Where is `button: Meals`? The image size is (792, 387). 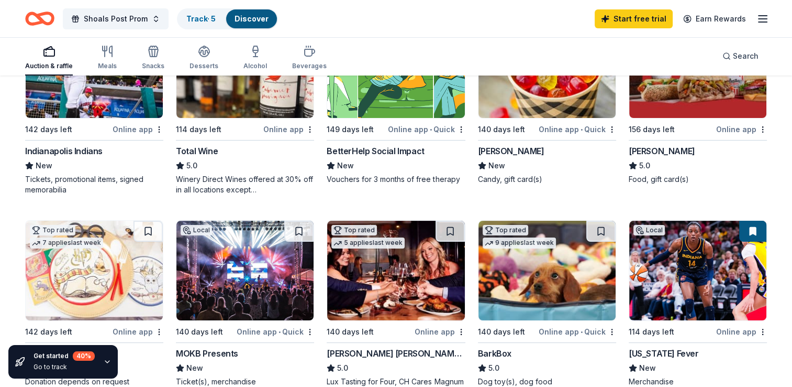
button: Meals is located at coordinates (107, 58).